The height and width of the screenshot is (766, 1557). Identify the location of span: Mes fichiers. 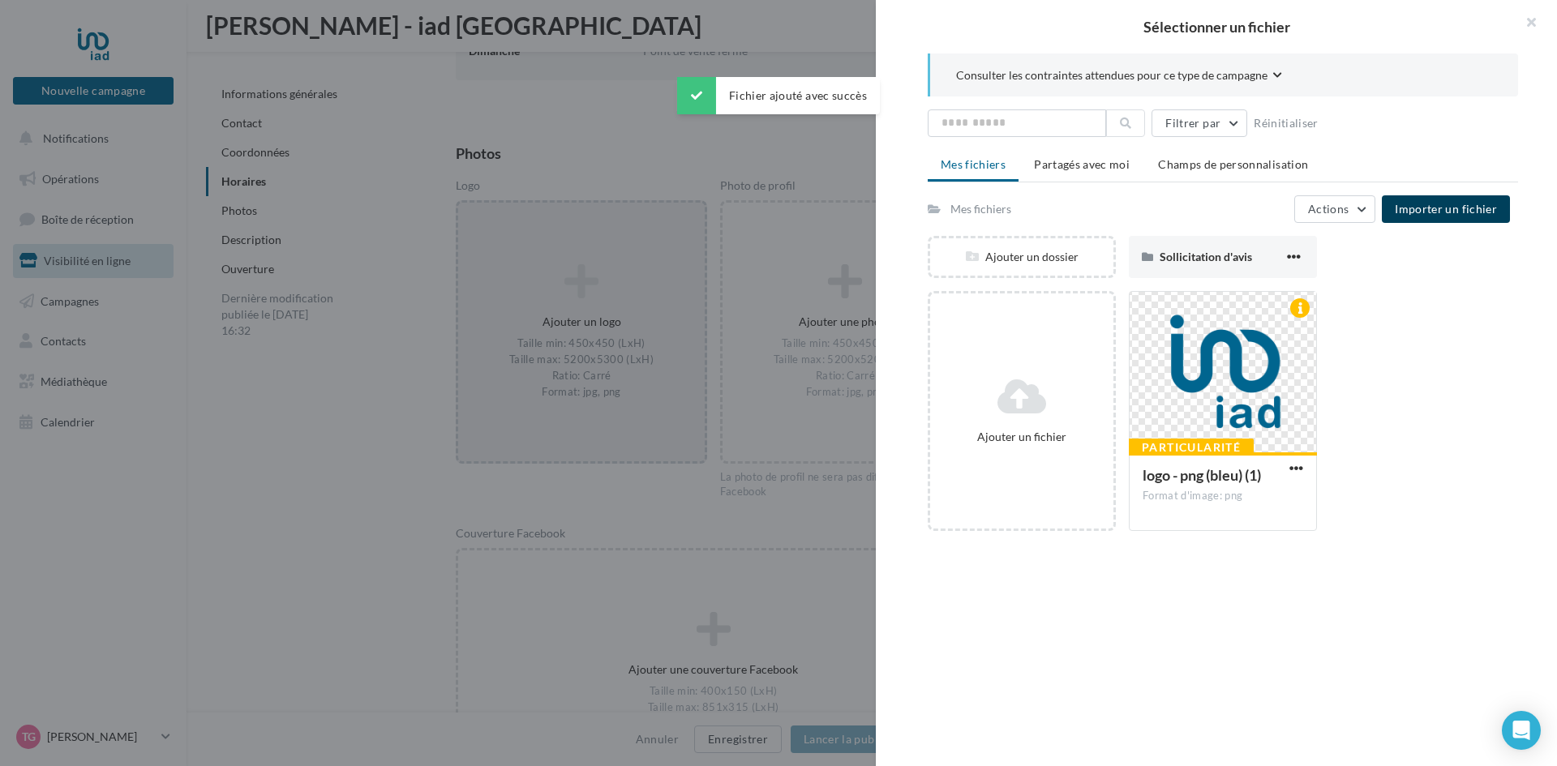
(973, 164).